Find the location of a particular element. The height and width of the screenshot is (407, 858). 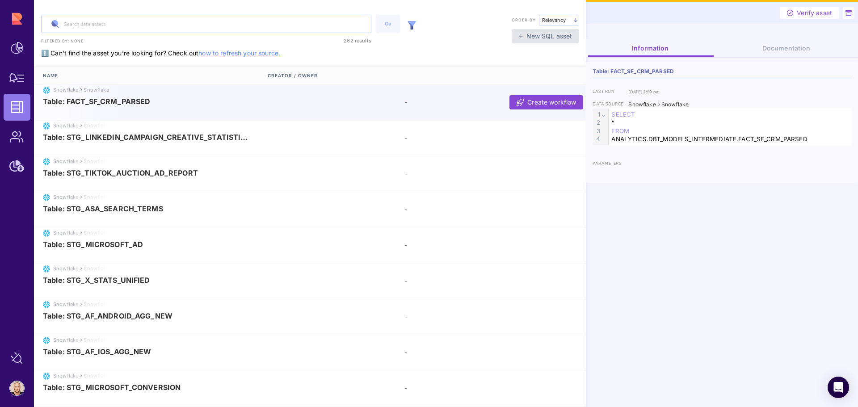

div: 262 results is located at coordinates (341, 41).